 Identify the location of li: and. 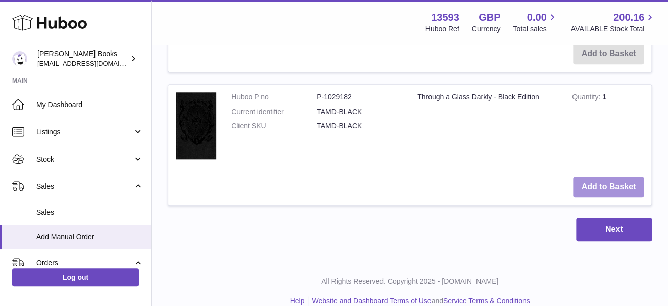
(419, 301).